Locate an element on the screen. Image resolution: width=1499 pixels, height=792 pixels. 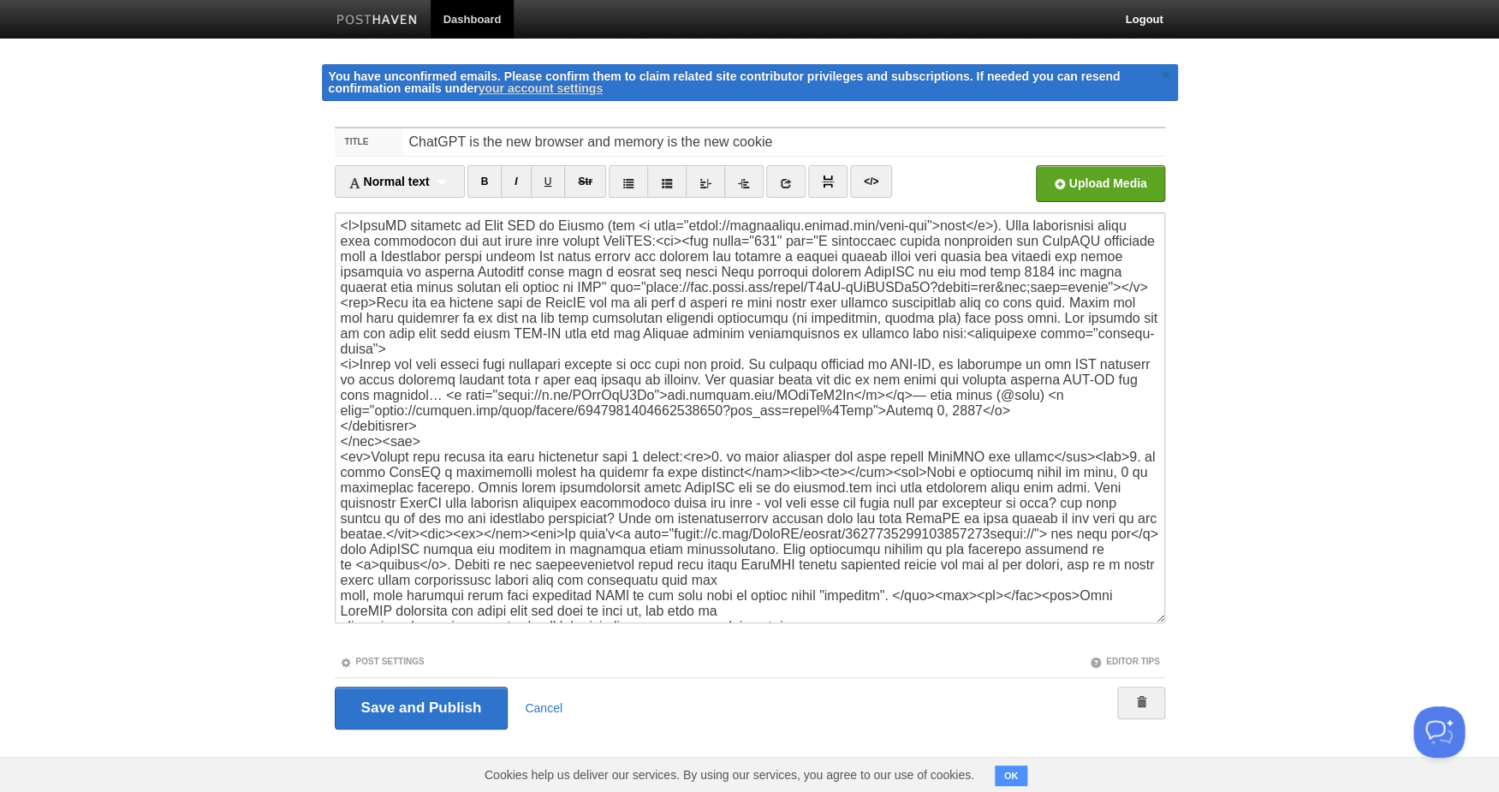
a: Insert link is located at coordinates (786, 181).